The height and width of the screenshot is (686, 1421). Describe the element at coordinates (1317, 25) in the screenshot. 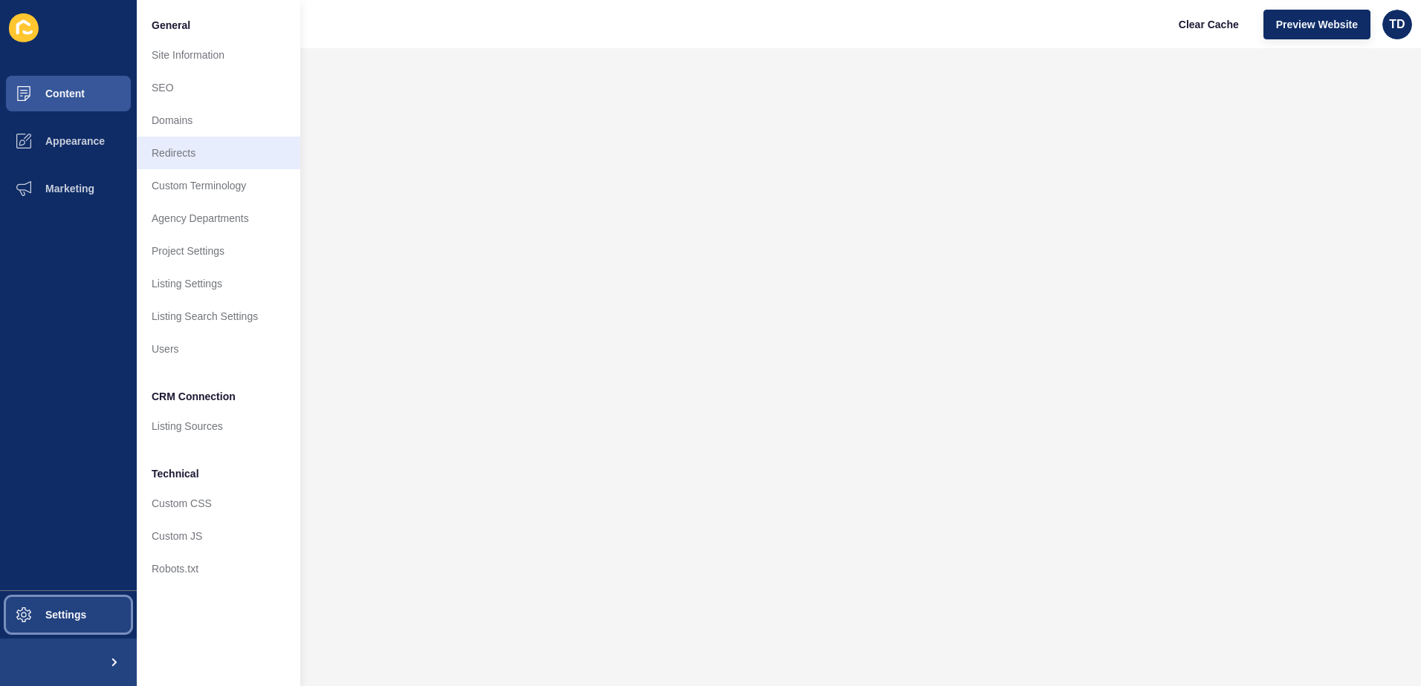

I see `button: Preview Website` at that location.